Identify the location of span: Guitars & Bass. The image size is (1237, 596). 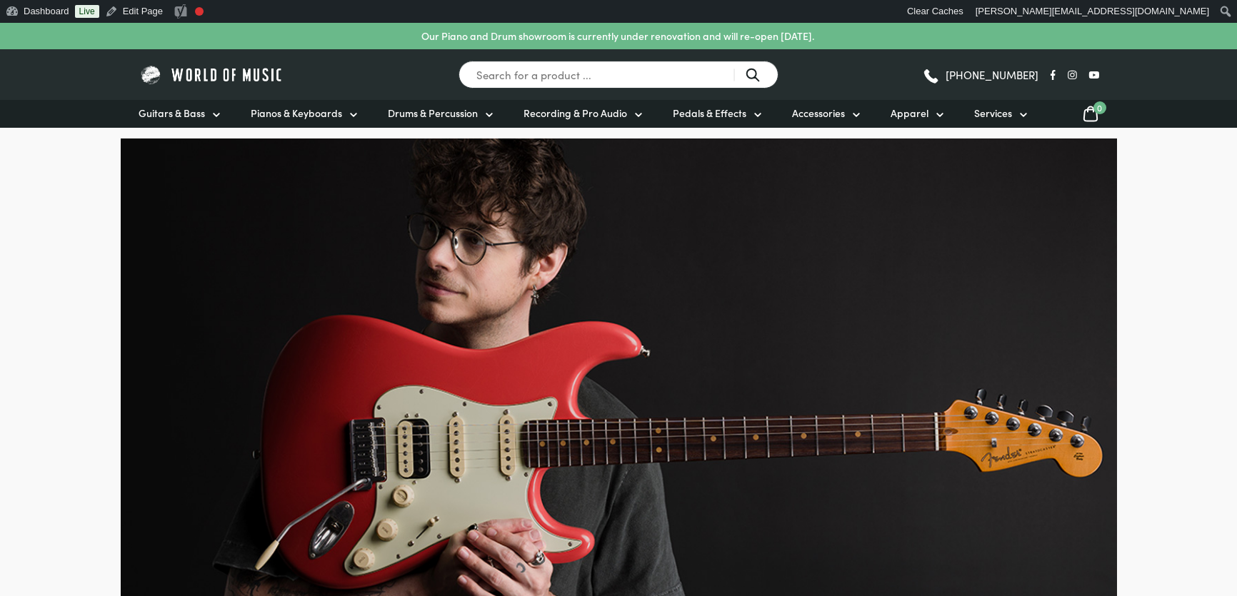
(171, 113).